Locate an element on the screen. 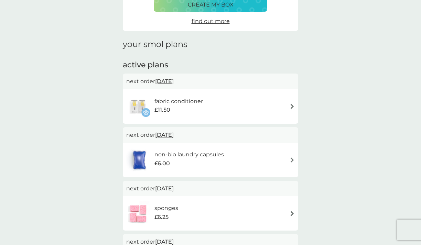  h6: non-bio laundry capsules is located at coordinates (189, 155).